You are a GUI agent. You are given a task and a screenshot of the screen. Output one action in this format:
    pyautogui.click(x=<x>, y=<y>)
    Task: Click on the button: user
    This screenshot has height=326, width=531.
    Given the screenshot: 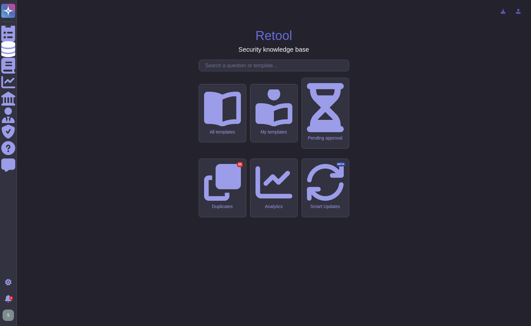 What is the action you would take?
    pyautogui.click(x=10, y=315)
    